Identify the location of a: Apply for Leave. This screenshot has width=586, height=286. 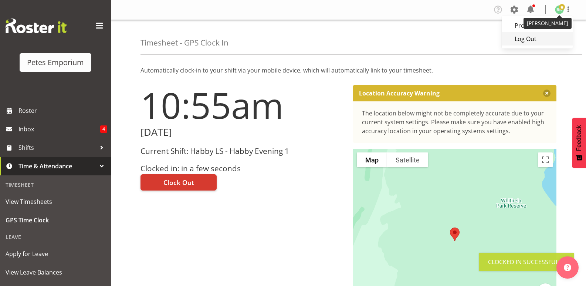
(55, 254).